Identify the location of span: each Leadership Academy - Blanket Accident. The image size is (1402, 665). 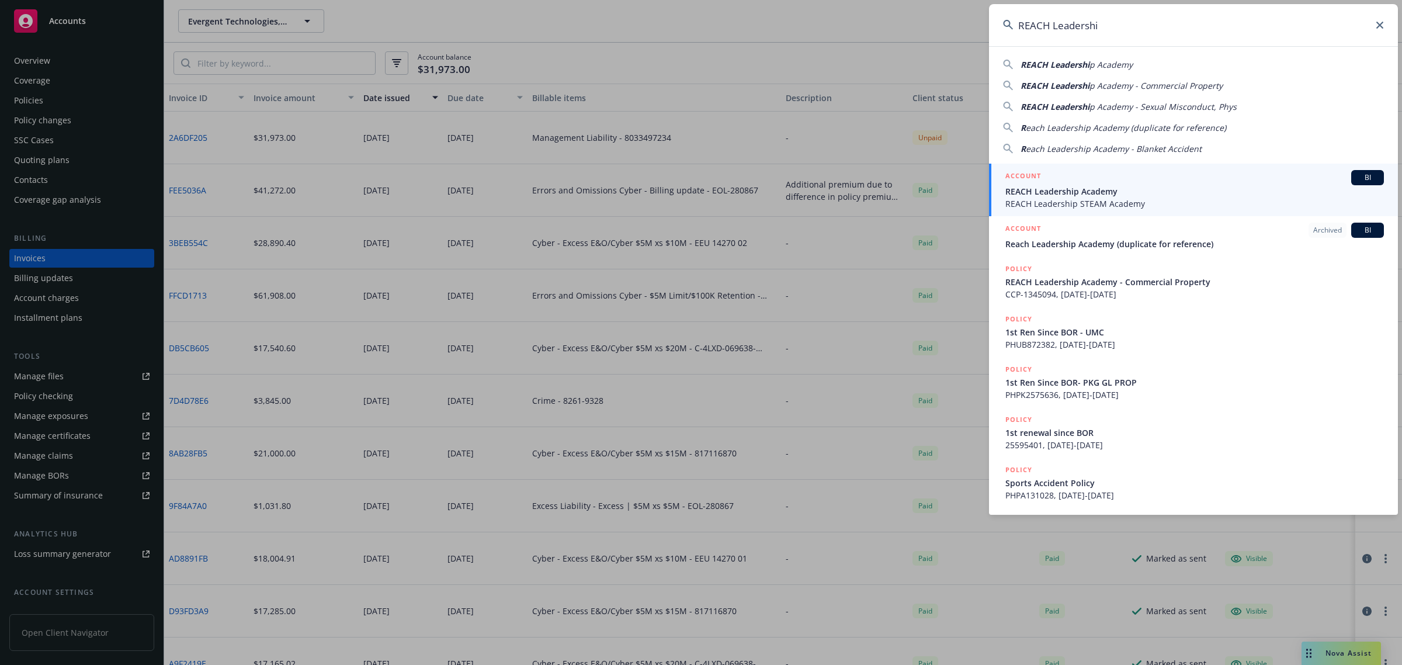
(1113, 148).